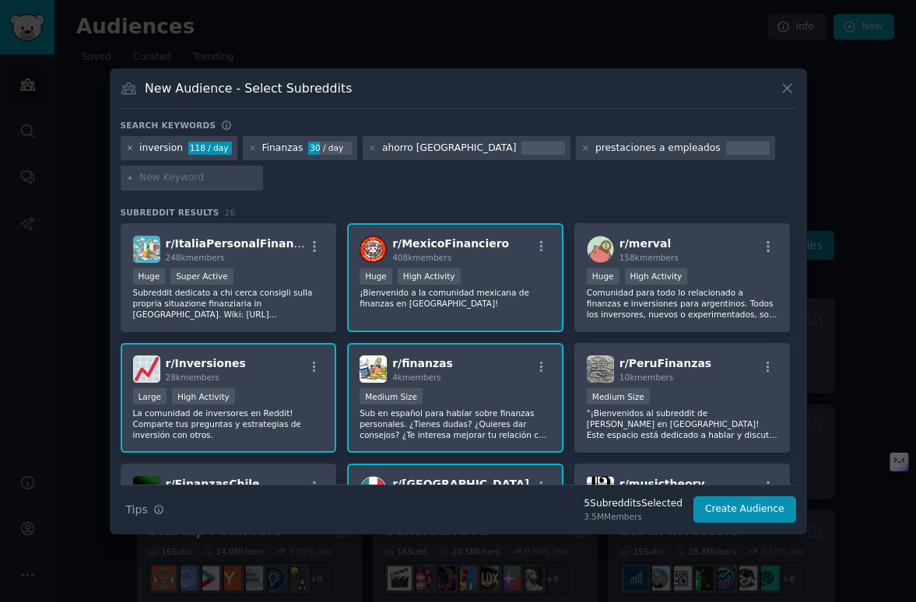 Image resolution: width=916 pixels, height=602 pixels. Describe the element at coordinates (422, 258) in the screenshot. I see `span: 408k members` at that location.